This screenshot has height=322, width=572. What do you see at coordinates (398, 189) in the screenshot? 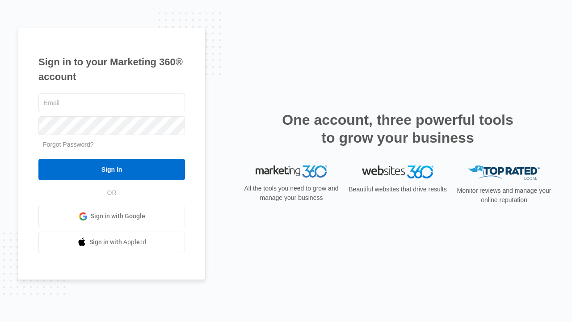
I see `p: Beautiful websites that drive results` at bounding box center [398, 189].